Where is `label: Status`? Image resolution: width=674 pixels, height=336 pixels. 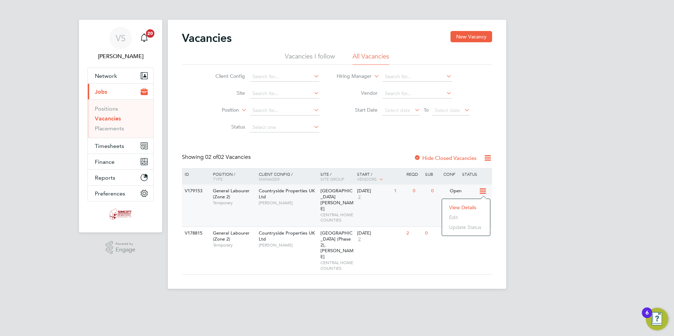
label: Status is located at coordinates (224, 127).